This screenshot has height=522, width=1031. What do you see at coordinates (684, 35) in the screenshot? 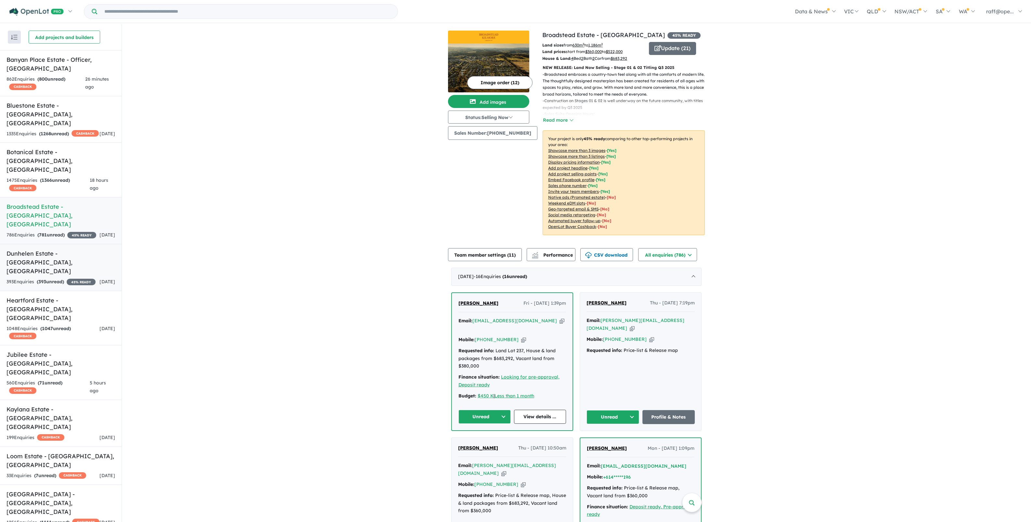
I see `span: 45 % READY` at bounding box center [684, 35].